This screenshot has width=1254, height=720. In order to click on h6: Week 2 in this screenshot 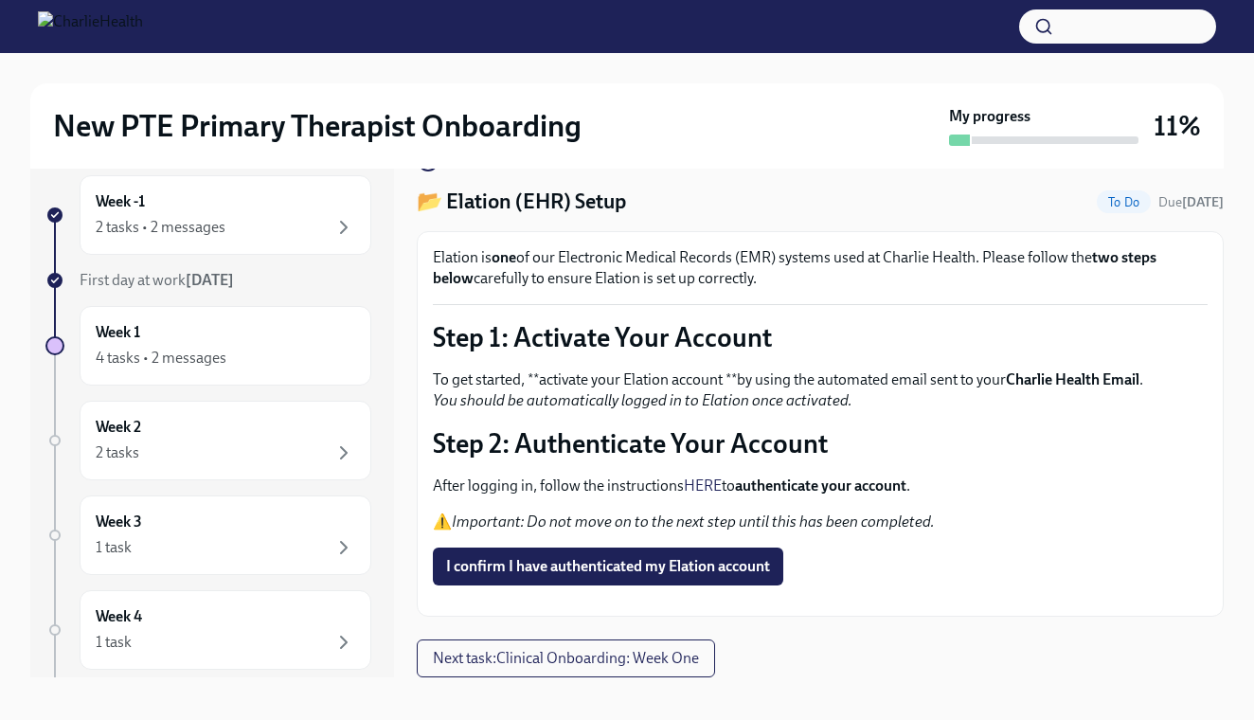, I will do `click(118, 427)`.